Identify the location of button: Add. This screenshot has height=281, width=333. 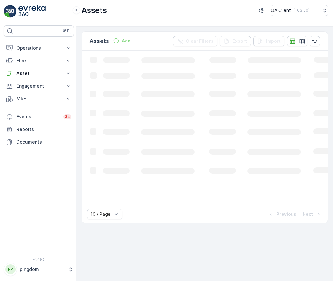
(122, 41).